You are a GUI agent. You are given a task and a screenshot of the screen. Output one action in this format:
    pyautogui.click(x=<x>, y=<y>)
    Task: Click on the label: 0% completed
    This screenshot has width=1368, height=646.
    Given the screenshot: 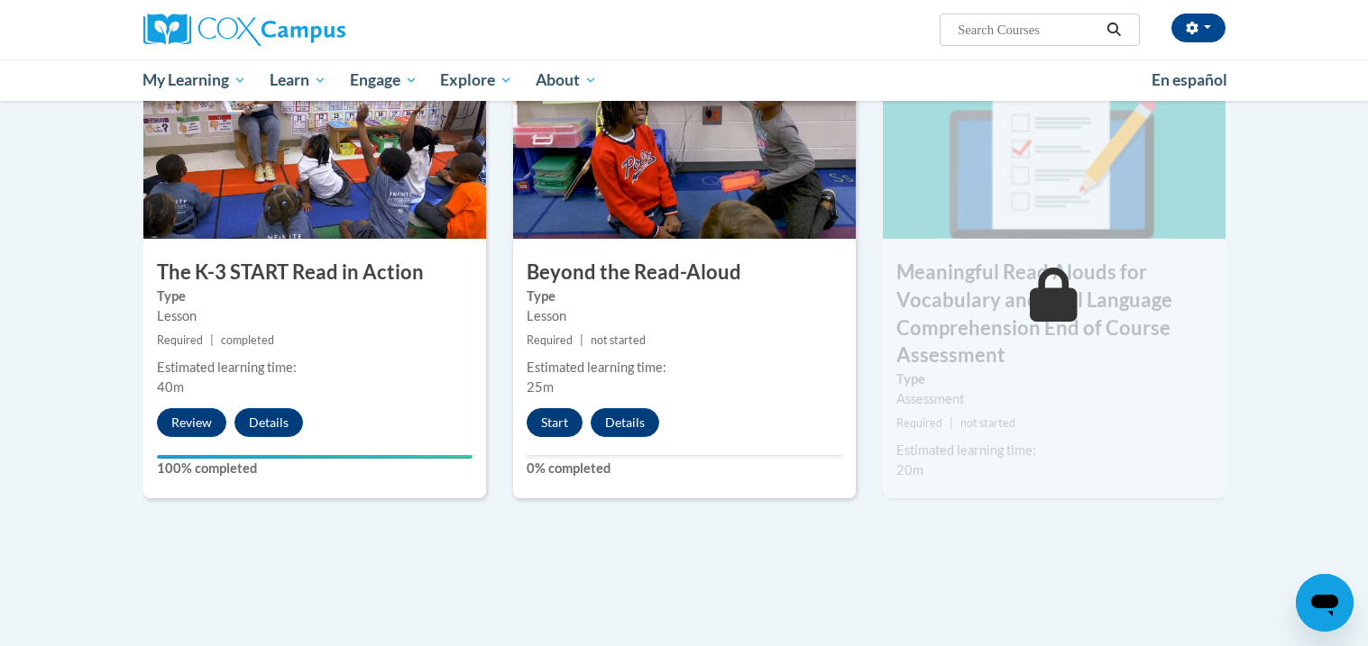 What is the action you would take?
    pyautogui.click(x=684, y=469)
    